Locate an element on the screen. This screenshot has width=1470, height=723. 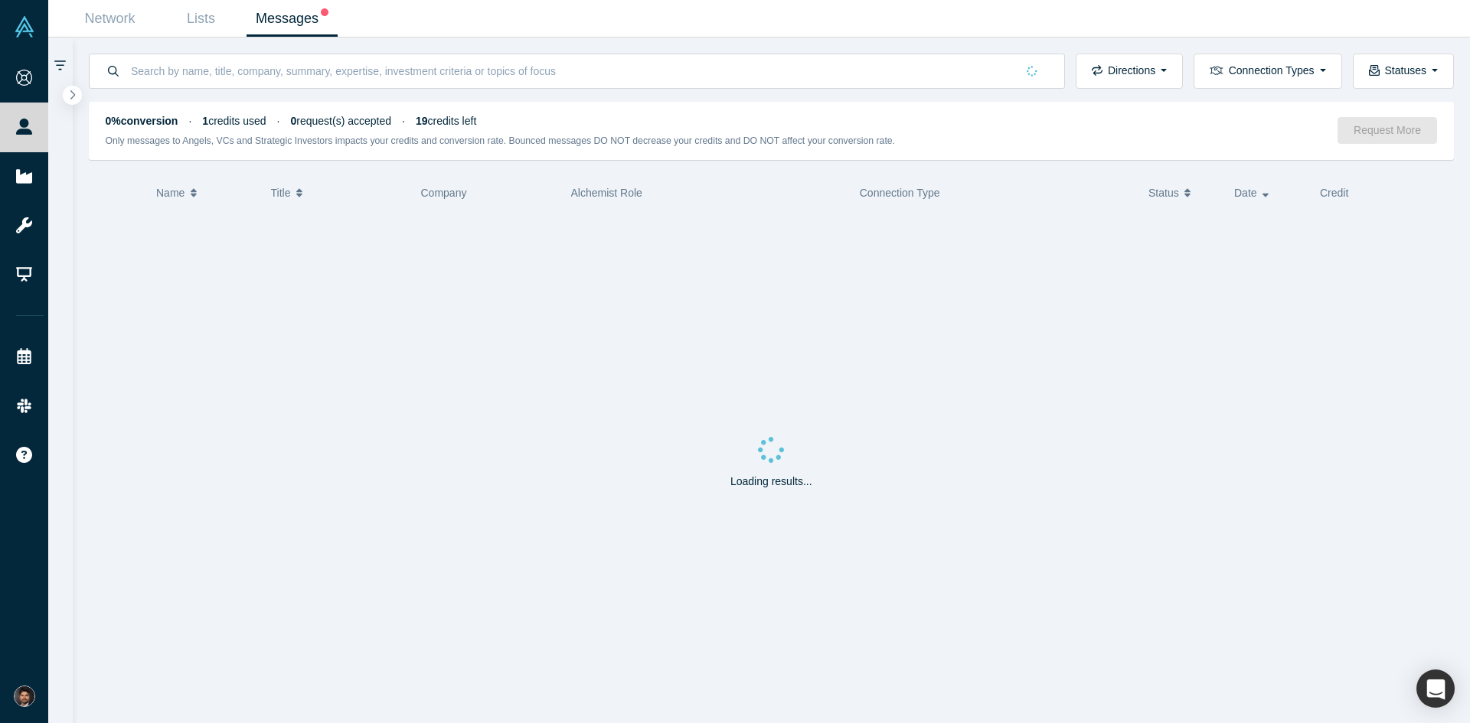
span: Alchemist Role is located at coordinates (606, 193).